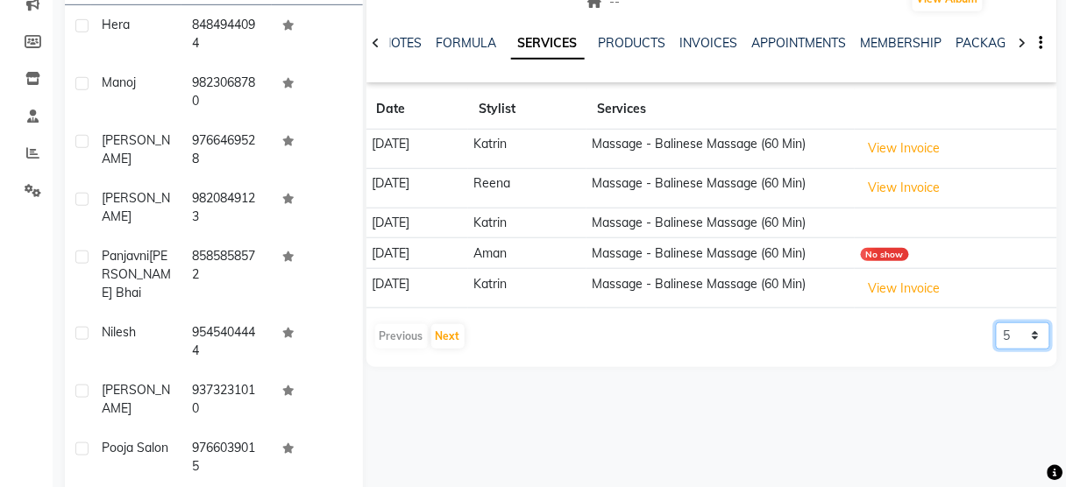  What do you see at coordinates (402, 43) in the screenshot?
I see `a: NOTES` at bounding box center [402, 43].